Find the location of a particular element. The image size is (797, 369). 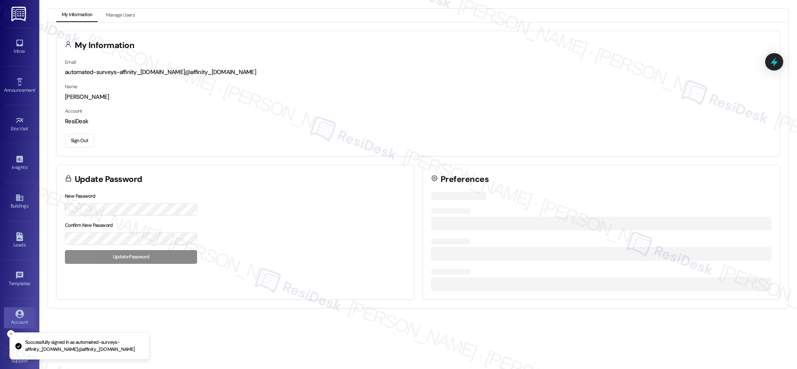

button: Sign Out is located at coordinates (79, 140).